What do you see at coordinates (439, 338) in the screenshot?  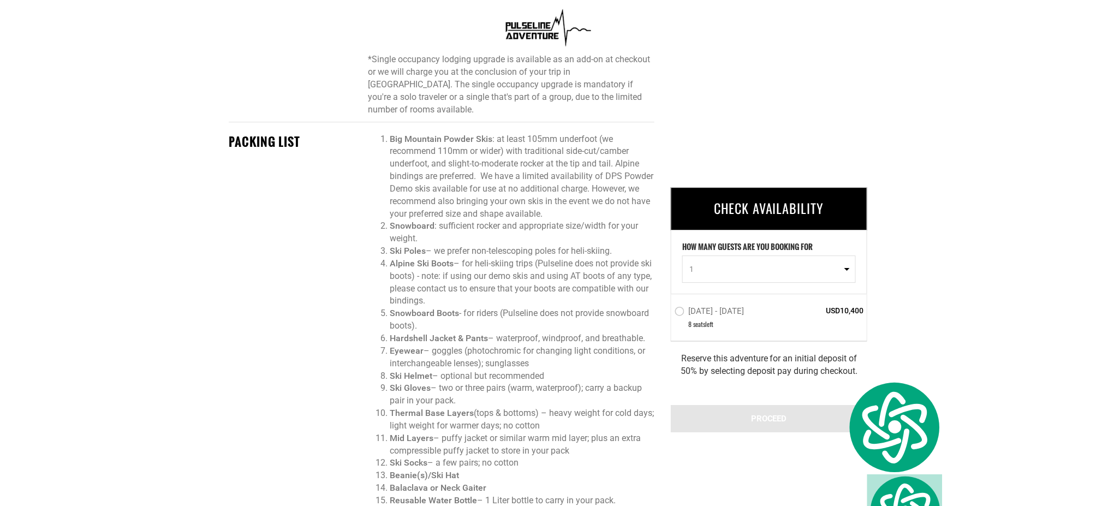 I see `strong: Hardshell Jacket & Pants` at bounding box center [439, 338].